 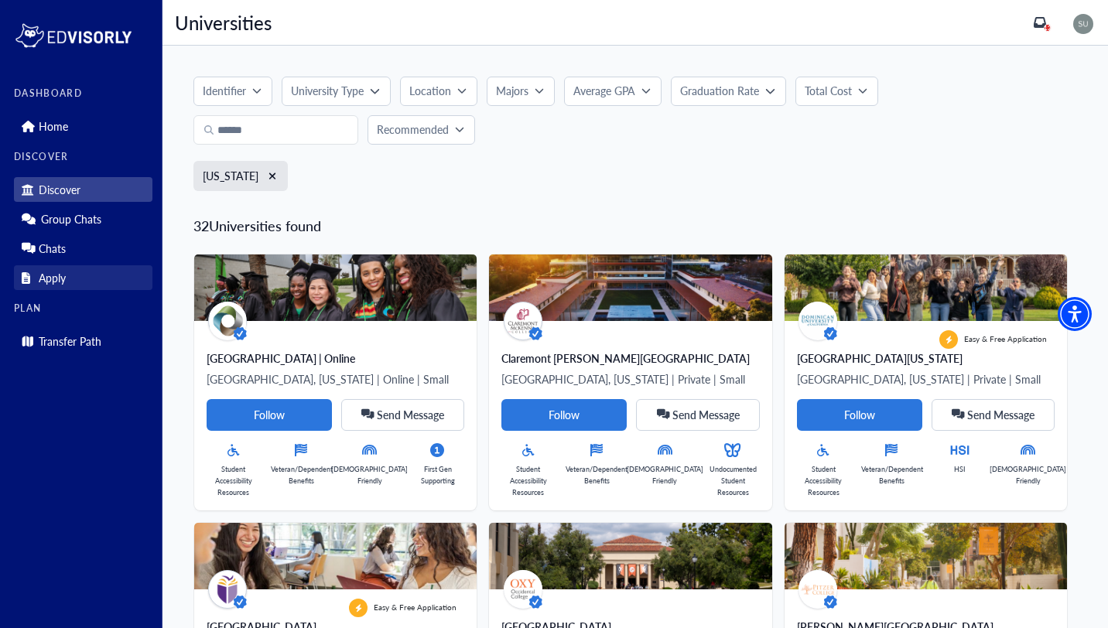 What do you see at coordinates (83, 94) in the screenshot?
I see `label: DASHBOARD` at bounding box center [83, 94].